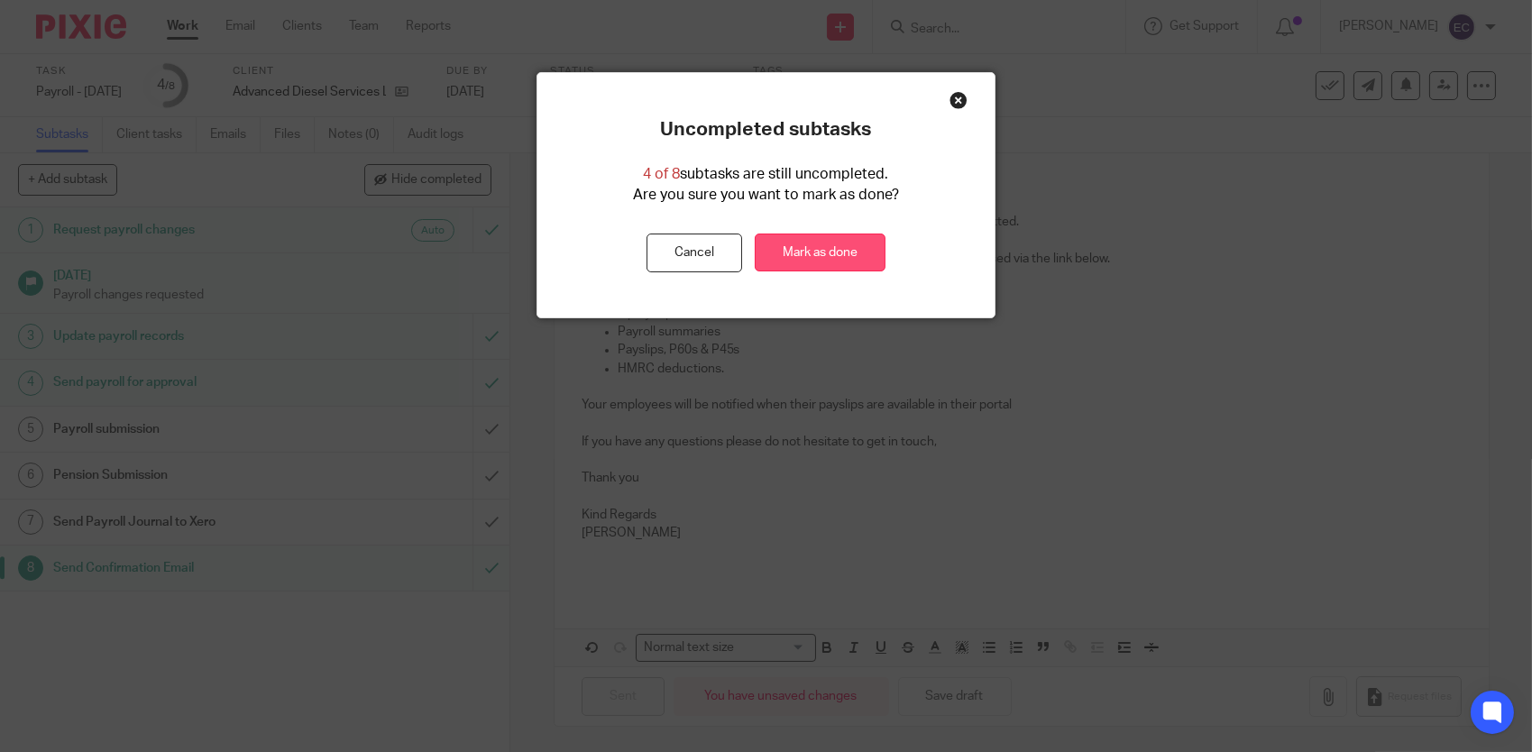 The image size is (1532, 752). Describe the element at coordinates (767, 174) in the screenshot. I see `p: subtasks are still uncompleted.` at that location.